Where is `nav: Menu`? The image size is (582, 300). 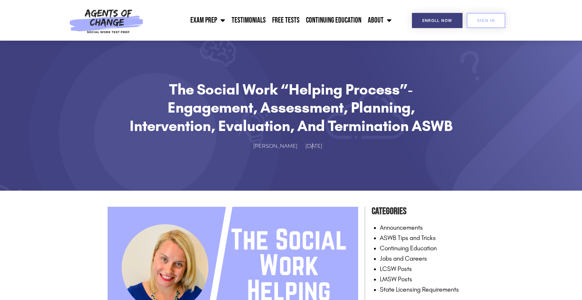
nav: Menu is located at coordinates (271, 20).